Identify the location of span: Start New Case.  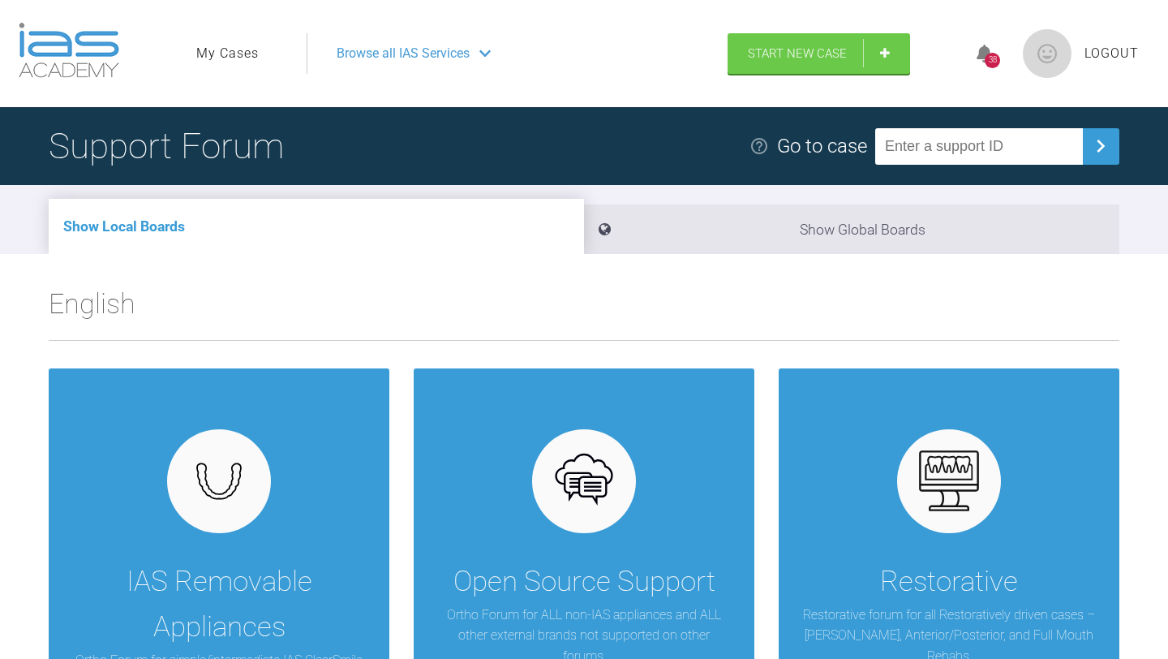
(798, 54).